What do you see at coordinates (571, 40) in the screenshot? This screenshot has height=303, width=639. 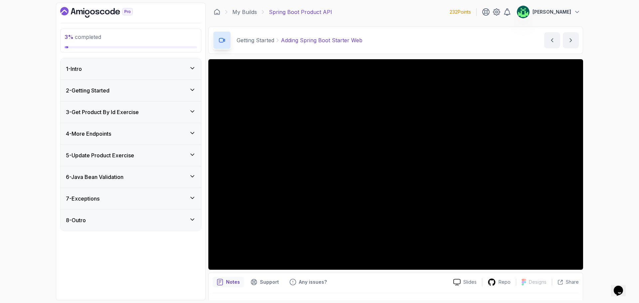 I see `button: next content` at bounding box center [571, 40].